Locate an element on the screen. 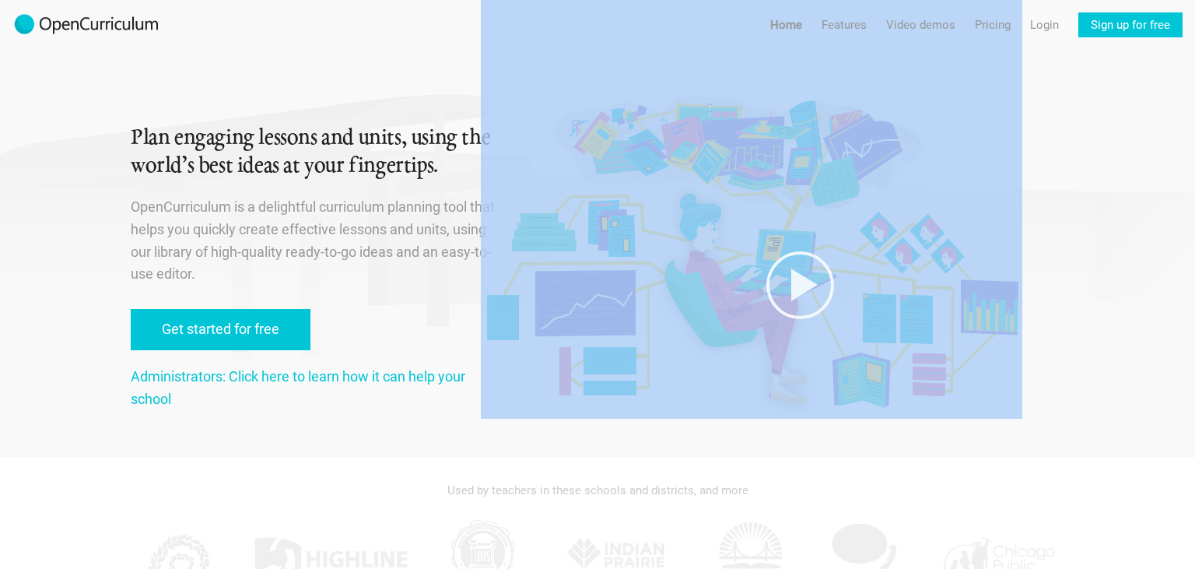  a: Administrators: Click here to learn how it can help your school is located at coordinates (298, 387).